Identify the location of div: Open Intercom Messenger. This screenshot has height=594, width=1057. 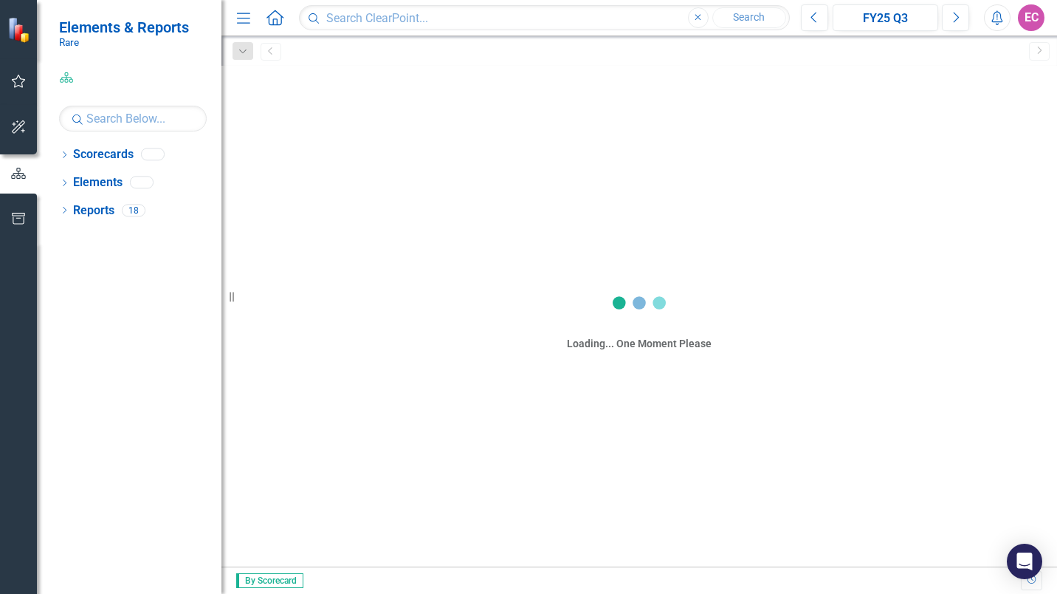
(1025, 561).